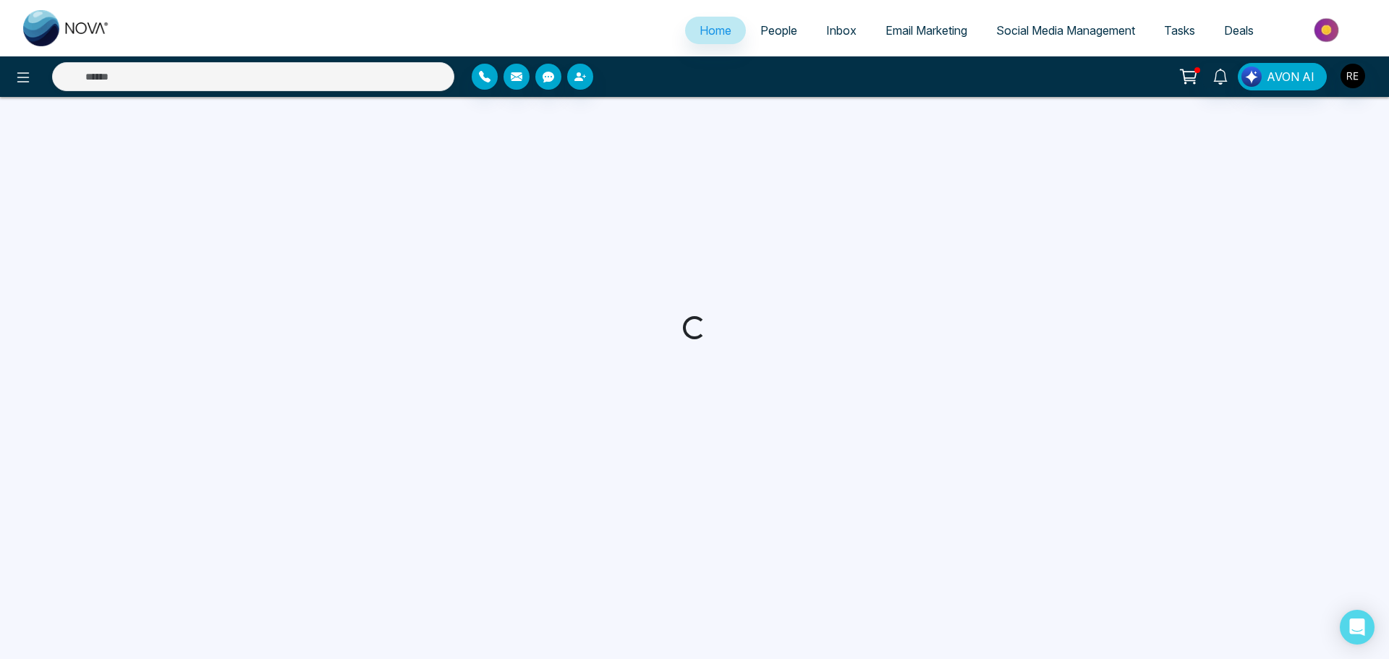  I want to click on img: Market-place.gif, so click(1328, 30).